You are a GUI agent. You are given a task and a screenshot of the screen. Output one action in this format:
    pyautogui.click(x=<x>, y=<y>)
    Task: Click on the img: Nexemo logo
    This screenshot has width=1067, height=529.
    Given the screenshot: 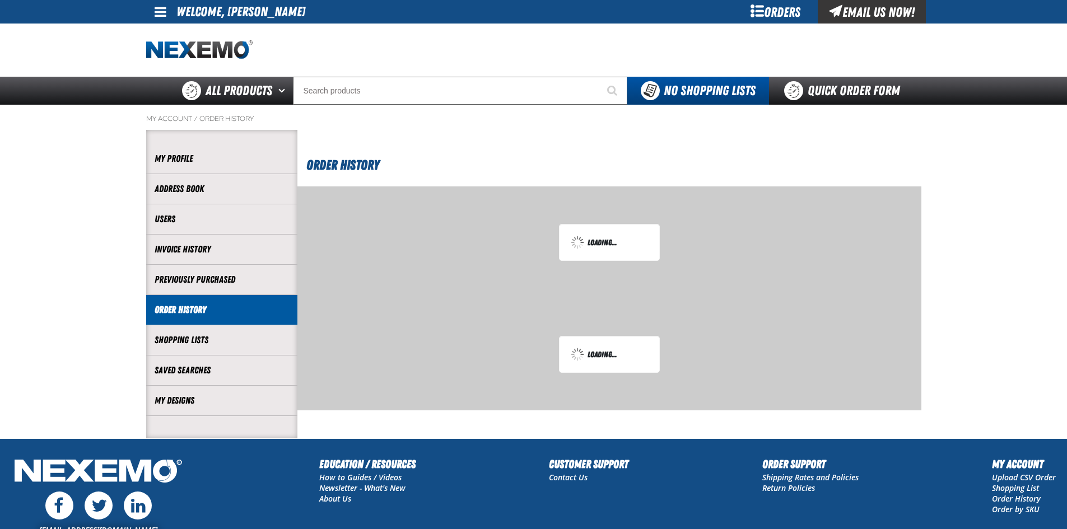 What is the action you would take?
    pyautogui.click(x=199, y=50)
    